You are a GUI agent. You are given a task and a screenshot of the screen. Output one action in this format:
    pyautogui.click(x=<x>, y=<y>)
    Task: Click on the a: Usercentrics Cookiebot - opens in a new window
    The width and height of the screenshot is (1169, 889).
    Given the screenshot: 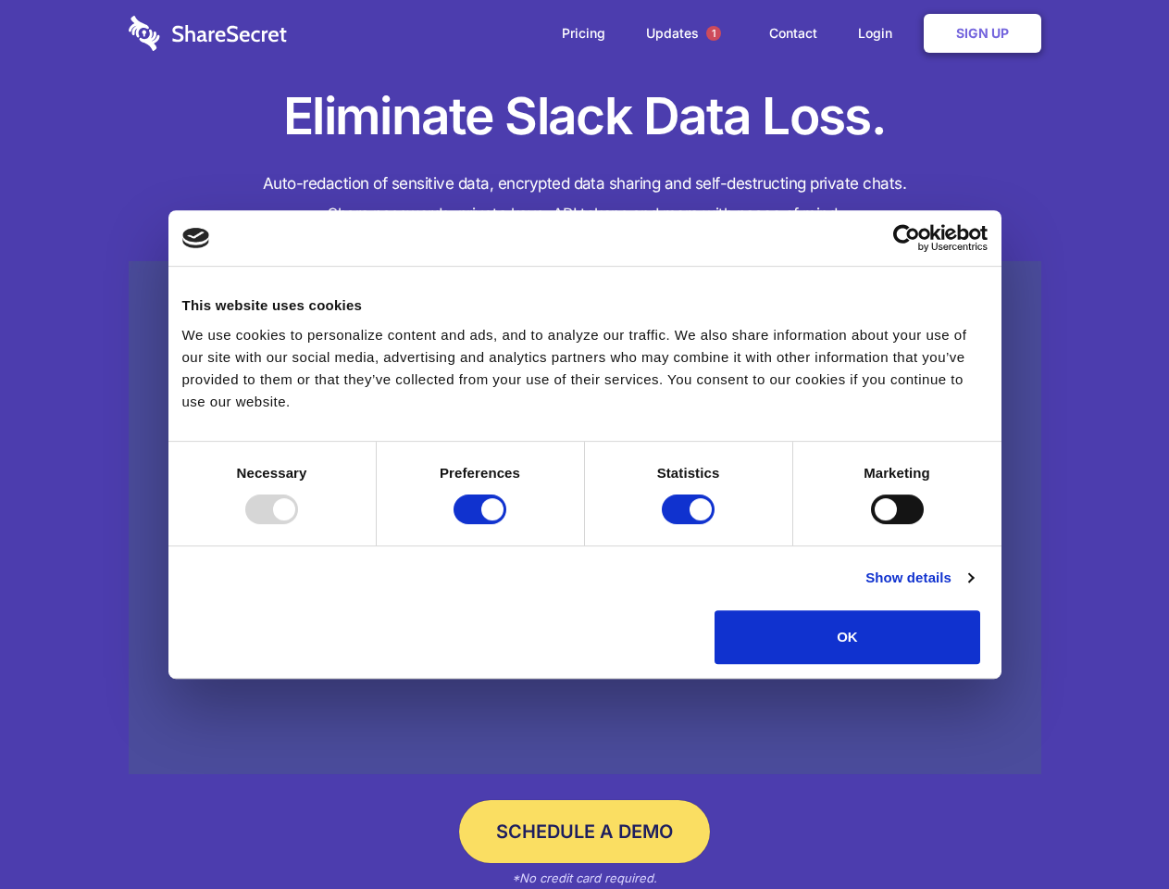 What is the action you would take?
    pyautogui.click(x=906, y=238)
    